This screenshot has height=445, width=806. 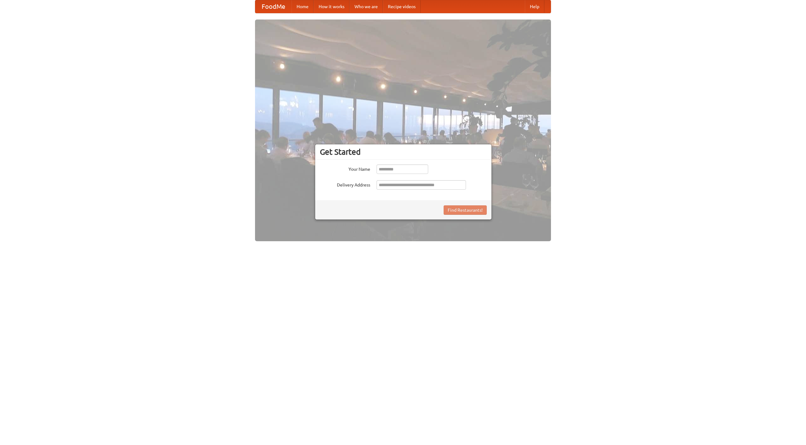 What do you see at coordinates (345, 184) in the screenshot?
I see `label: Delivery Address` at bounding box center [345, 184].